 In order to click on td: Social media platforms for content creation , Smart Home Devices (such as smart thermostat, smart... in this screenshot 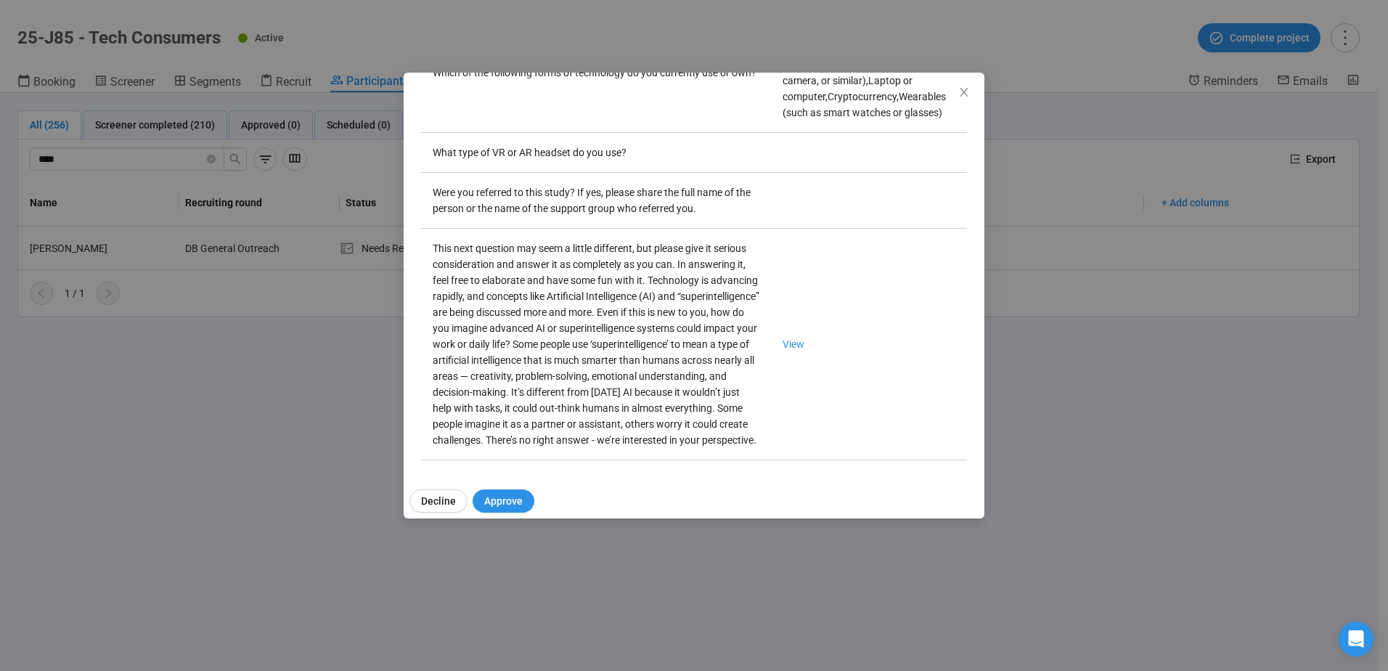, I will do `click(869, 73)`.